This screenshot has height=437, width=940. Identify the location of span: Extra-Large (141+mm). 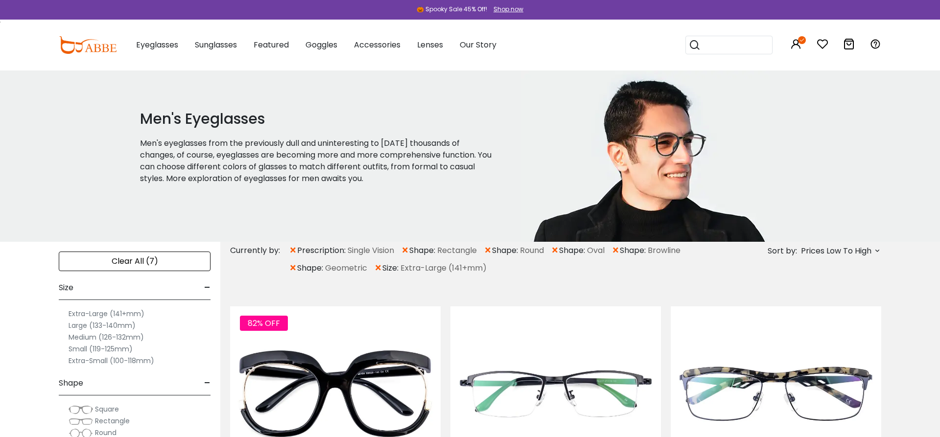
(444, 268).